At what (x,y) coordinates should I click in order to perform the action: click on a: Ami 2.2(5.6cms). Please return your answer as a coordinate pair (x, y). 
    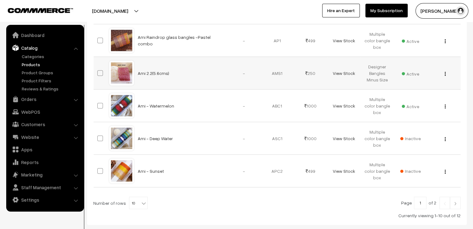
    Looking at the image, I should click on (153, 73).